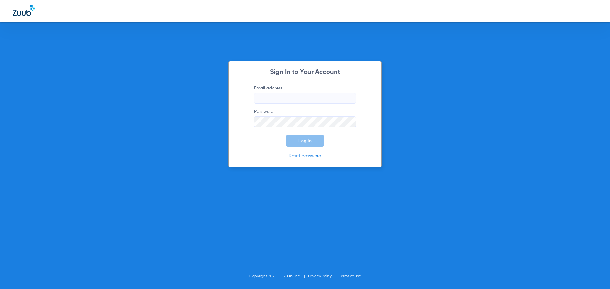  Describe the element at coordinates (305, 141) in the screenshot. I see `button: Log In` at that location.